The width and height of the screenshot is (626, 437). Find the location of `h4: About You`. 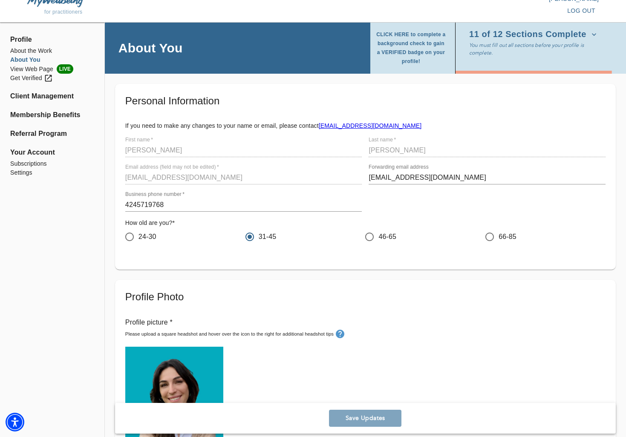

h4: About You is located at coordinates (150, 48).